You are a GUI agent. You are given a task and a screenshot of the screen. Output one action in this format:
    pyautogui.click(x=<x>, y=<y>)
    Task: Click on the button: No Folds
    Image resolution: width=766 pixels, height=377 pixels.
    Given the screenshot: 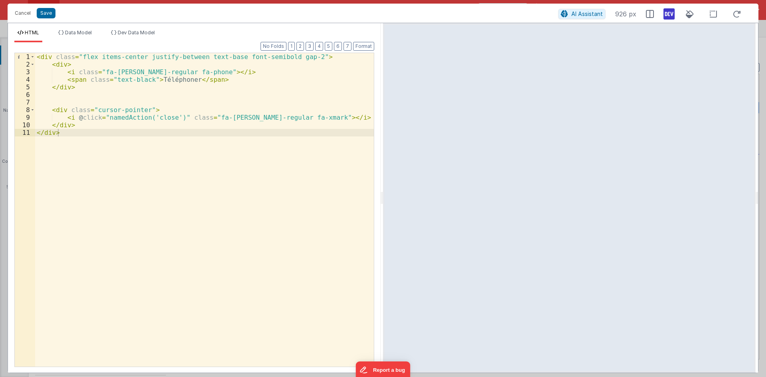 What is the action you would take?
    pyautogui.click(x=273, y=46)
    